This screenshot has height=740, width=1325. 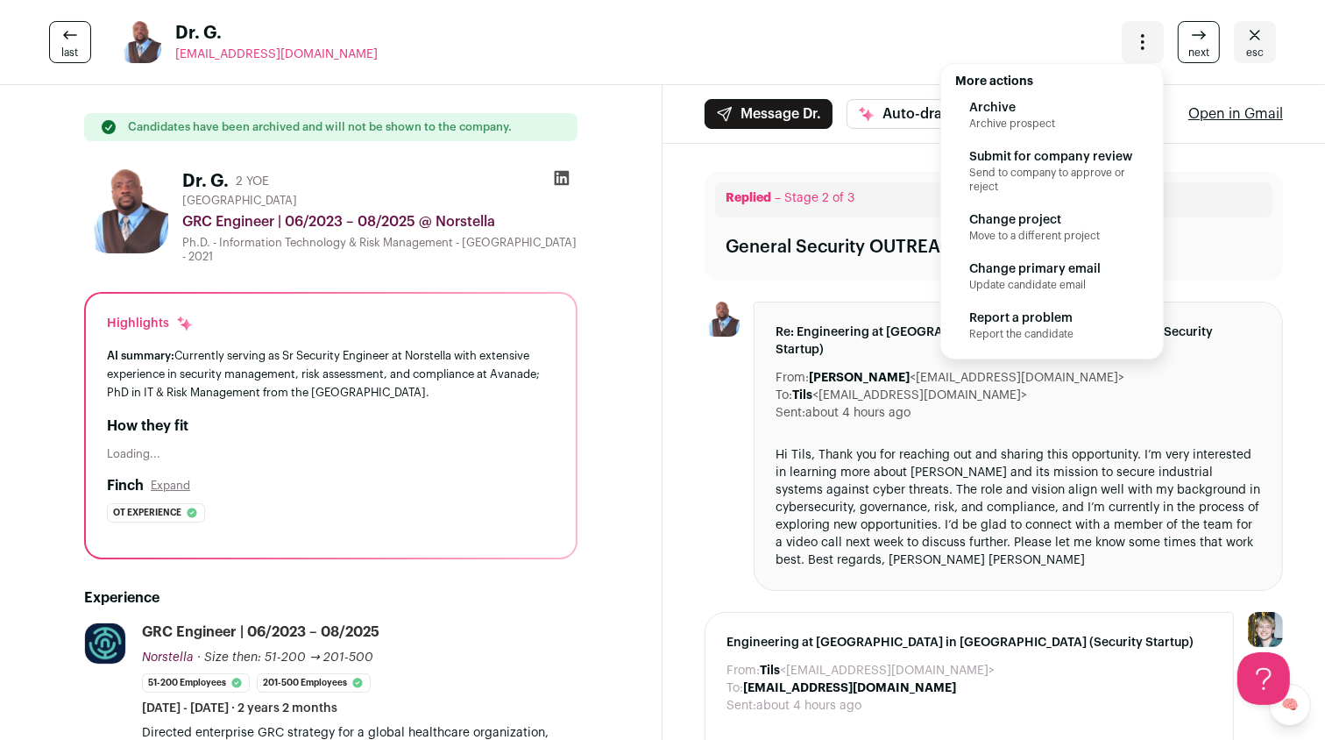 What do you see at coordinates (195, 683) in the screenshot?
I see `li: 51-200 employees` at bounding box center [195, 683].